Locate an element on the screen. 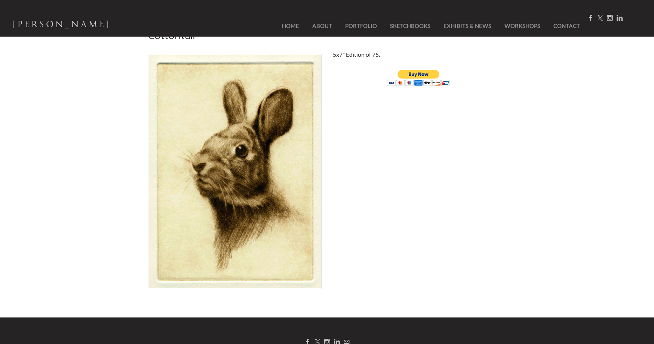  div: 5x7" Edition of 75. is located at coordinates (419, 55).